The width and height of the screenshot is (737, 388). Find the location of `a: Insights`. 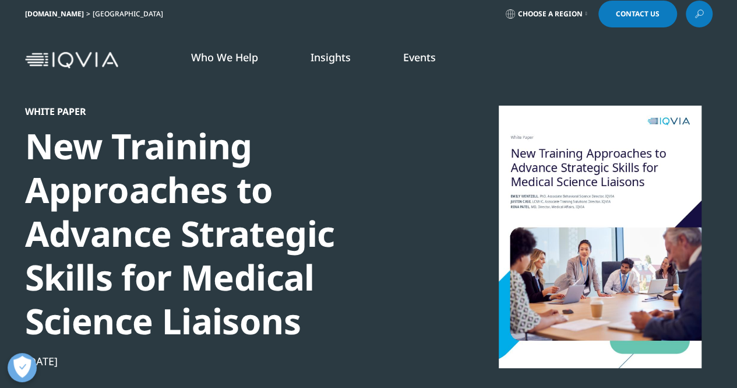

a: Insights is located at coordinates (330, 57).